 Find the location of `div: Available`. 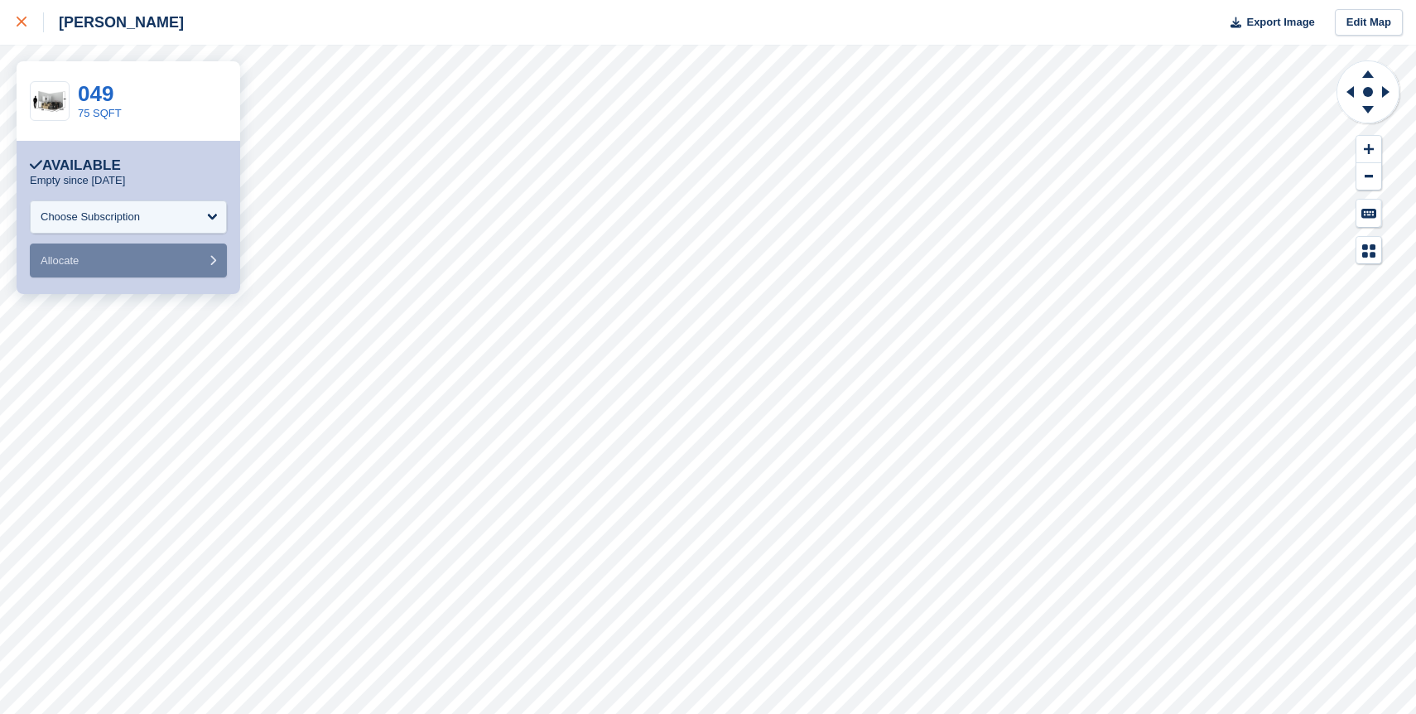

div: Available is located at coordinates (75, 166).